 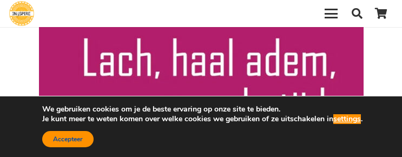 I want to click on p: We gebruiken cookies om je de beste ervaring op onze site te bieden., so click(x=202, y=109).